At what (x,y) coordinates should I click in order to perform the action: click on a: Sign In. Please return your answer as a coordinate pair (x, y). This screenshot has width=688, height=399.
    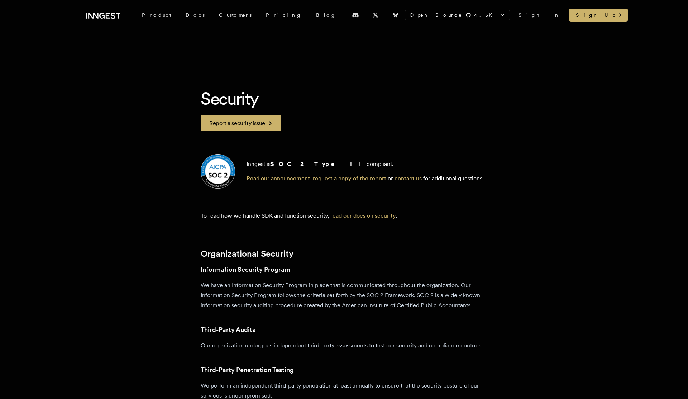
    Looking at the image, I should click on (539, 15).